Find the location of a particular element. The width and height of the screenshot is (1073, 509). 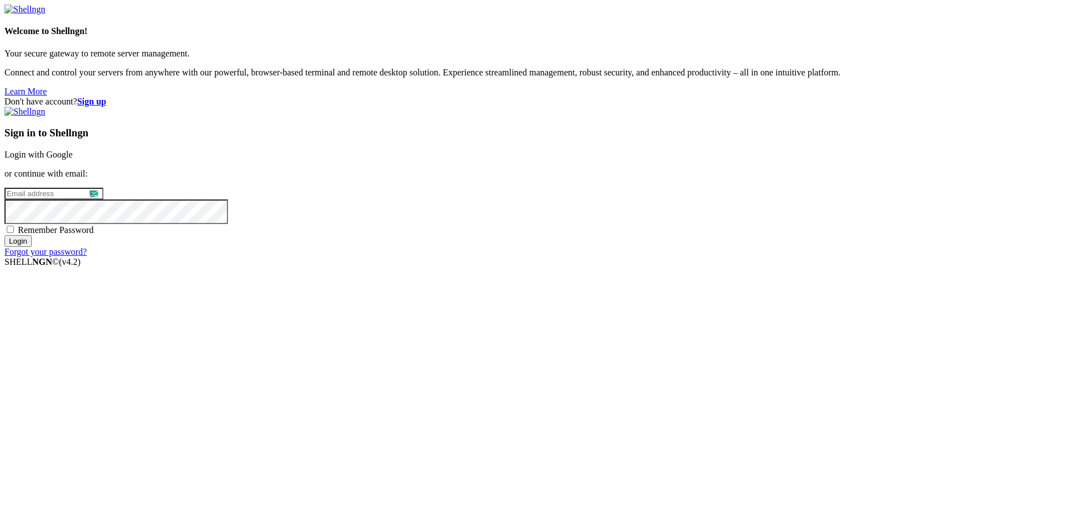

a: Forgot your password? is located at coordinates (45, 252).